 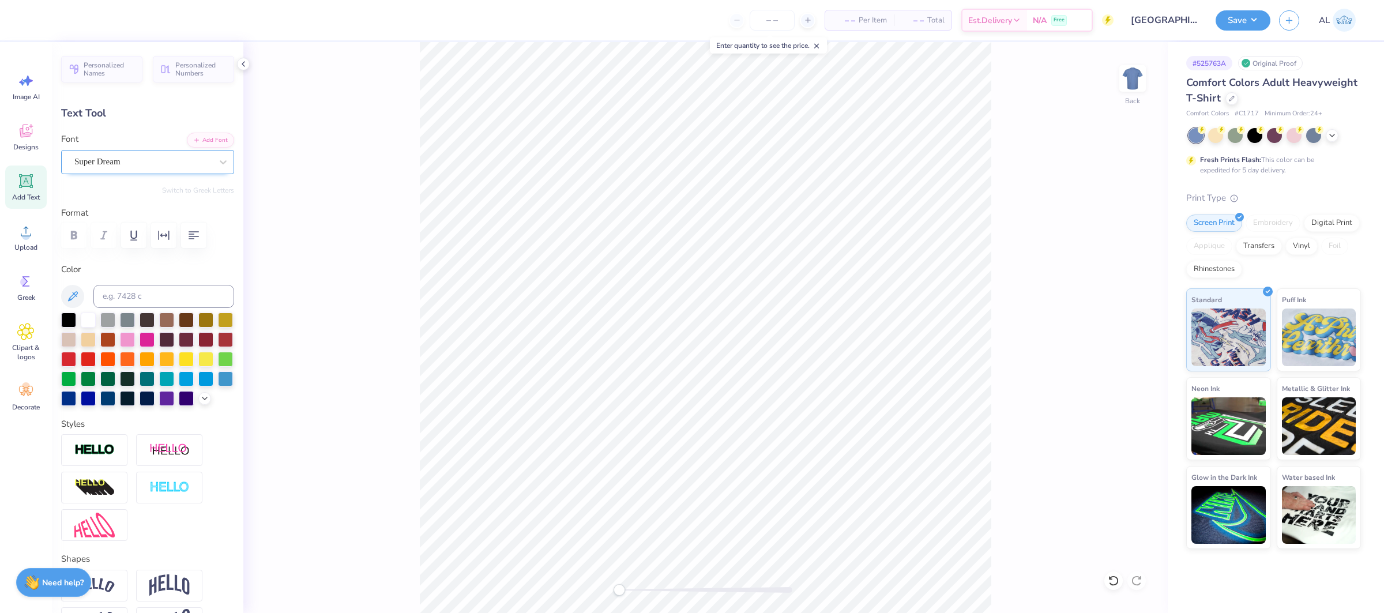 I want to click on img: Negative Space, so click(x=170, y=487).